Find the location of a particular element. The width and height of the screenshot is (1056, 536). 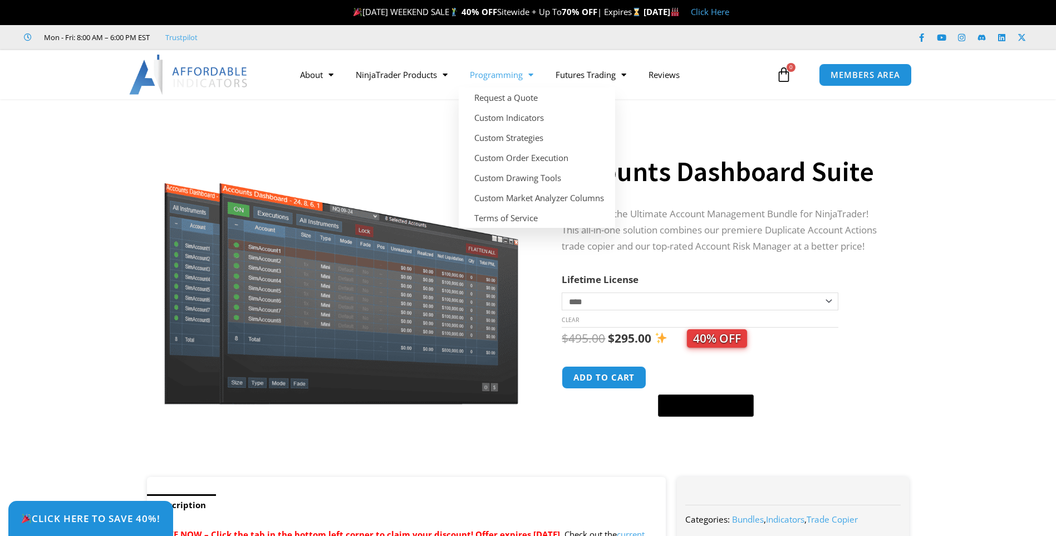

button: Buy with GPay is located at coordinates (706, 405).